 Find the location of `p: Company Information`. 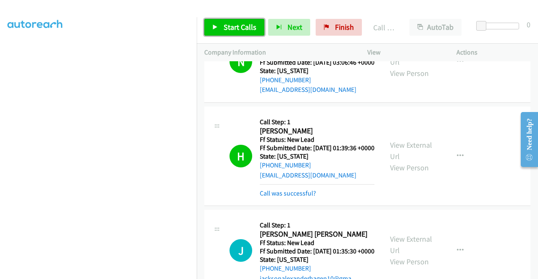

p: Company Information is located at coordinates (278, 52).